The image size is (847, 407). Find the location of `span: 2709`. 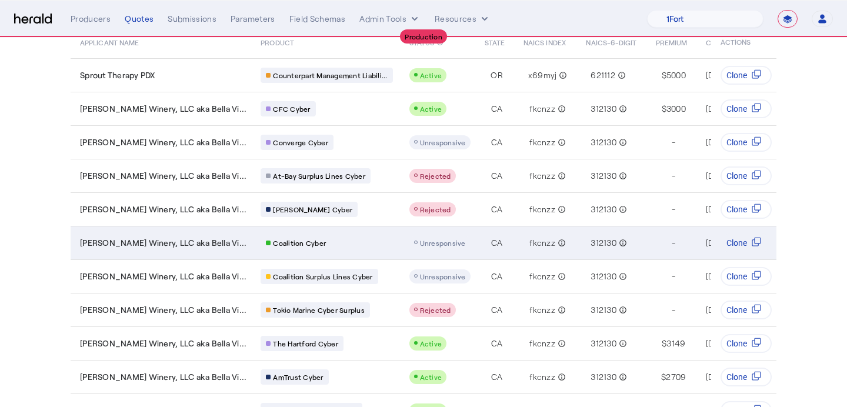

span: 2709 is located at coordinates (676, 377).